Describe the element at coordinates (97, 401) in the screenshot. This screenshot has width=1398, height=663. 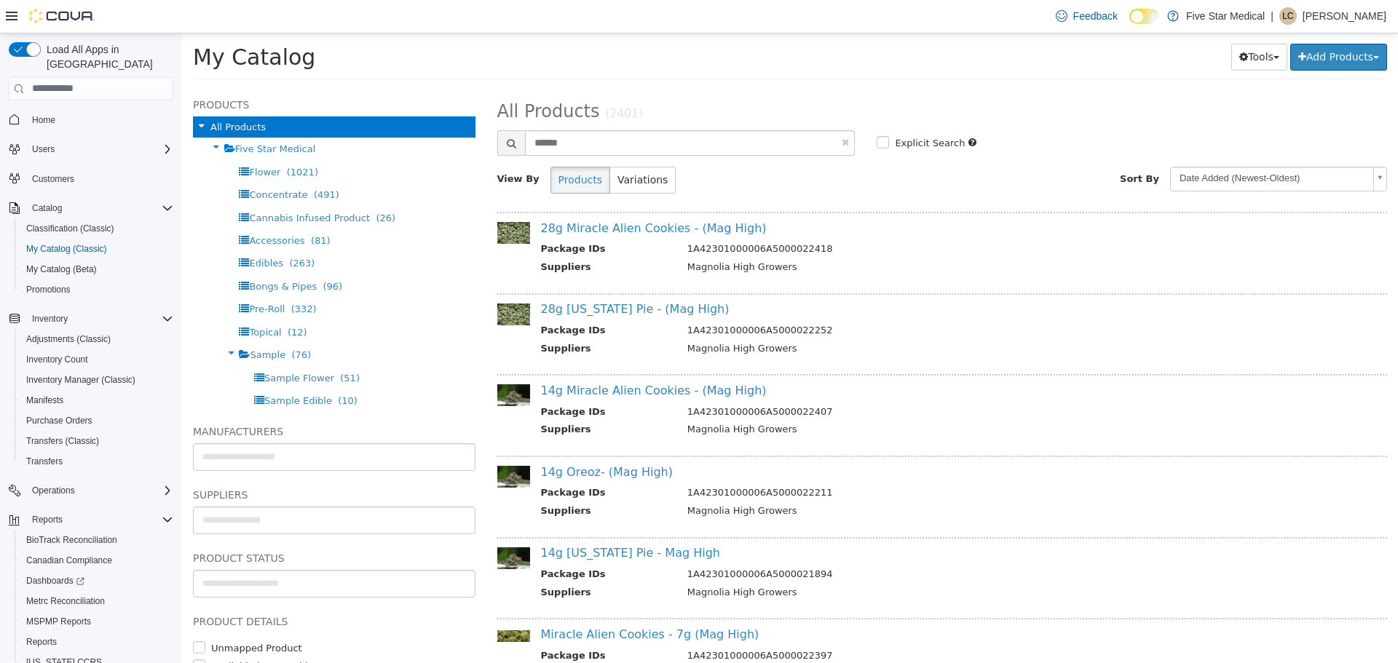
I see `span: Manifests` at that location.